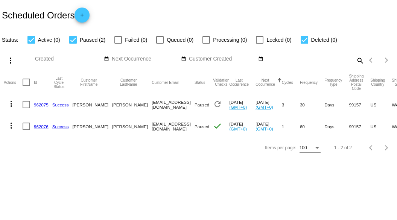 This screenshot has width=397, height=220. Describe the element at coordinates (303, 148) in the screenshot. I see `span: 100` at that location.